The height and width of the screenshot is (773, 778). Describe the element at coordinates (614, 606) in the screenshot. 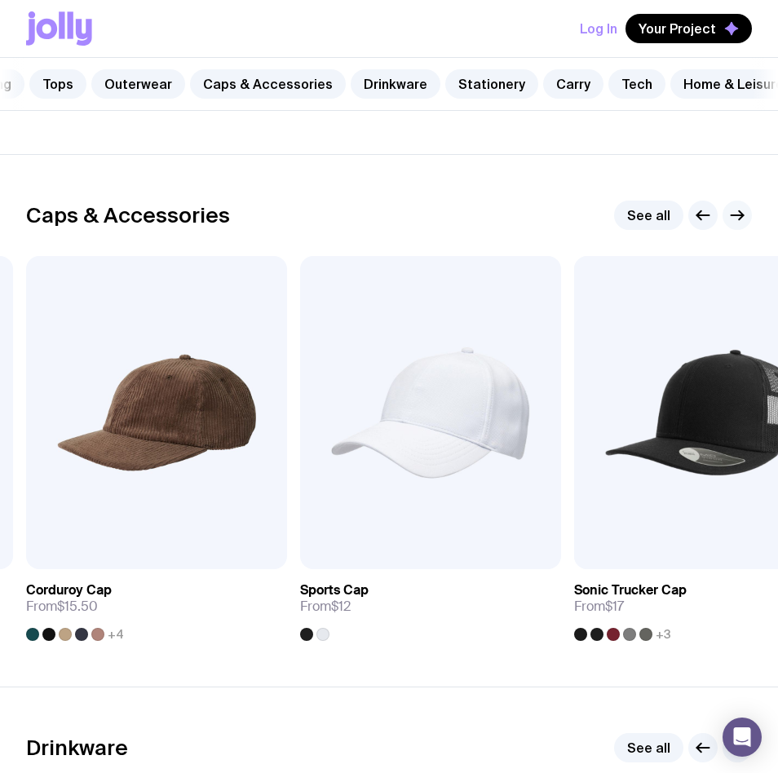

I see `span: $17` at that location.